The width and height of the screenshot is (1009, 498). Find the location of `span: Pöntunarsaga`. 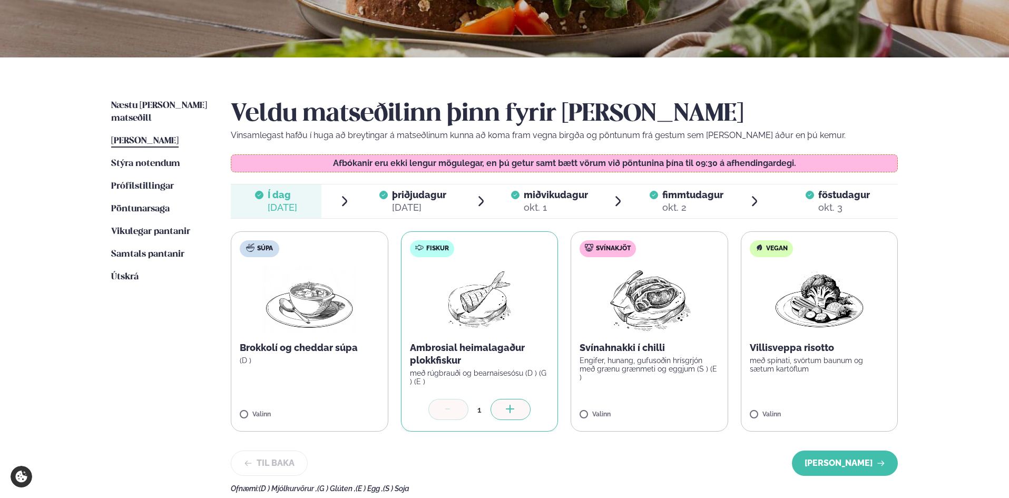

span: Pöntunarsaga is located at coordinates (140, 209).